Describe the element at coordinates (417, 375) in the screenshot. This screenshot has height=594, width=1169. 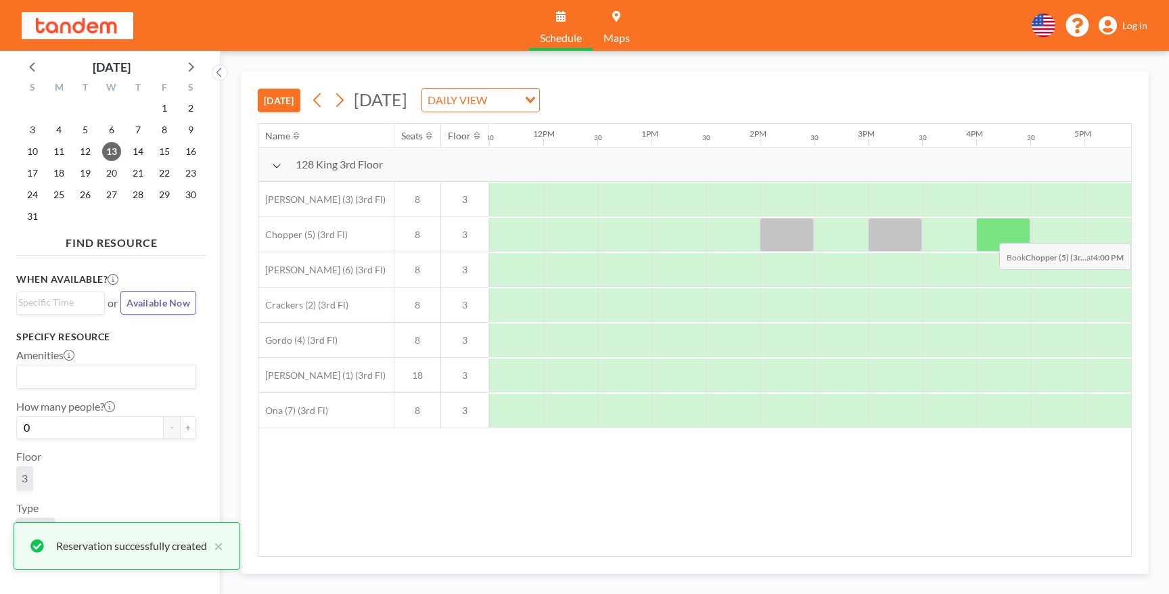
I see `span: 18` at that location.